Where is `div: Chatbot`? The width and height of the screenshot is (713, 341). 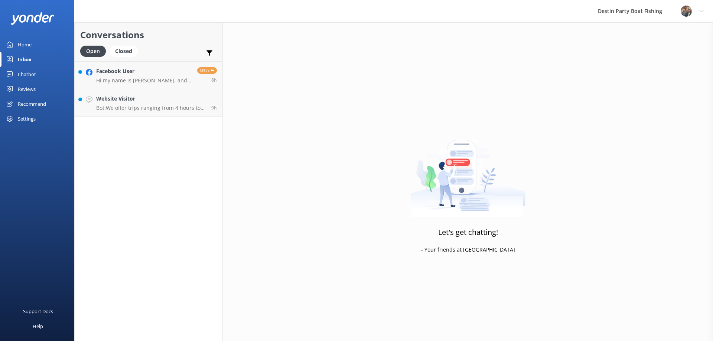 div: Chatbot is located at coordinates (27, 74).